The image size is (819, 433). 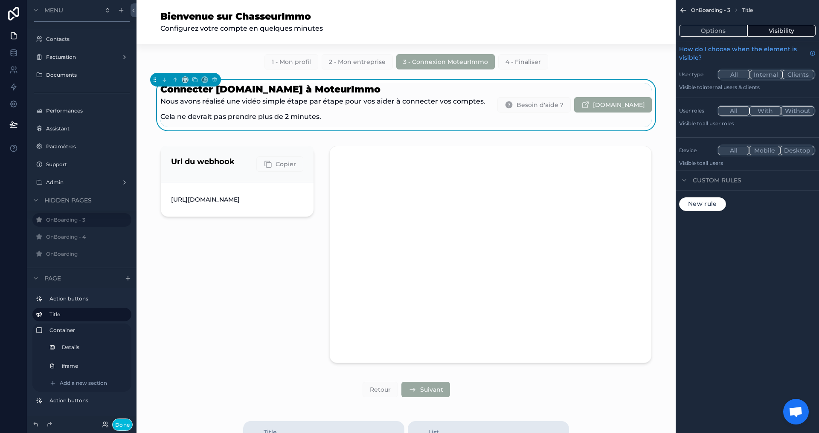 I want to click on span: OnBoarding - 3, so click(x=711, y=10).